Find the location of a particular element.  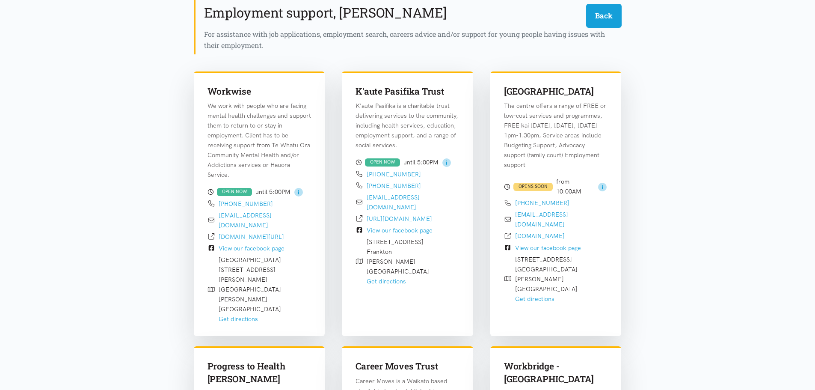

p: We work with people who are facing mental health challenges and support them to return to or stay... is located at coordinates (259, 140).